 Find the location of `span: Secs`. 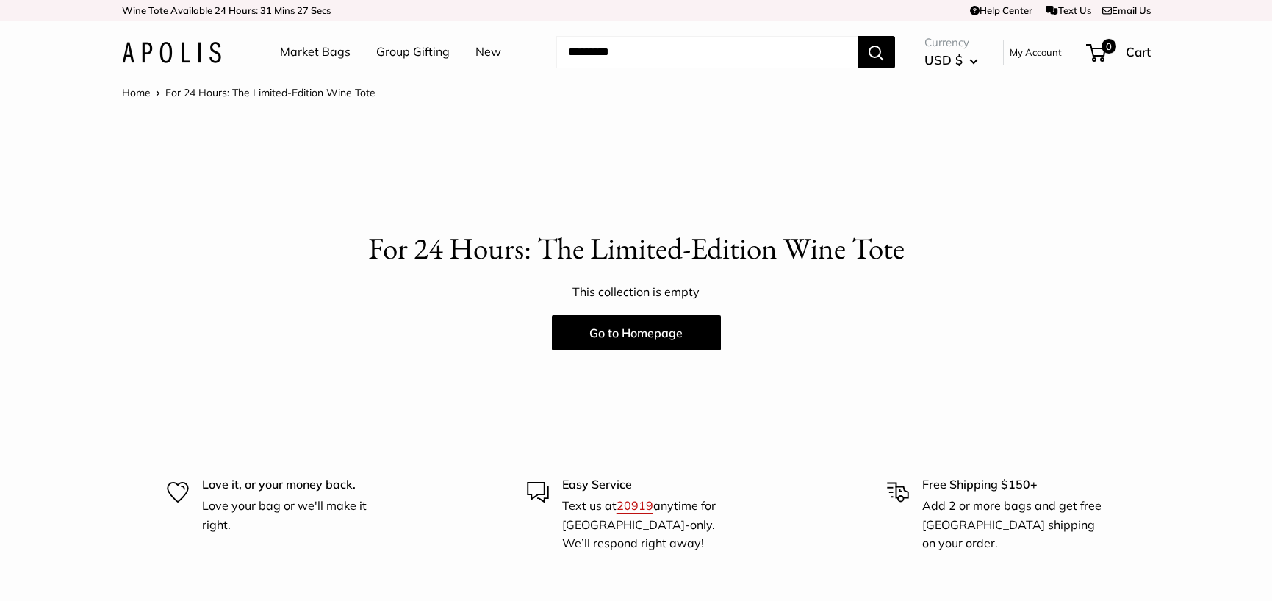

span: Secs is located at coordinates (320, 10).